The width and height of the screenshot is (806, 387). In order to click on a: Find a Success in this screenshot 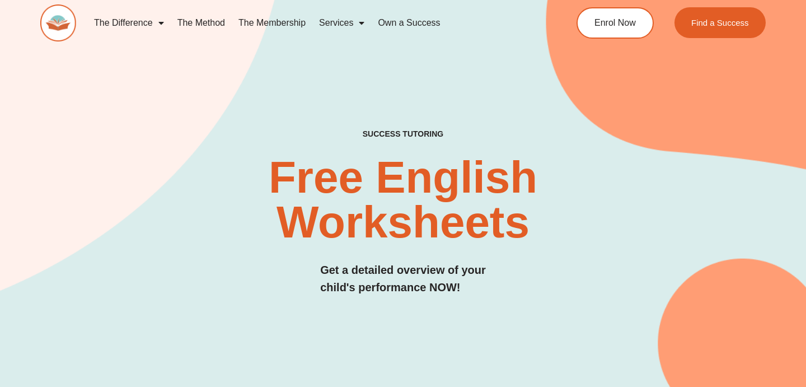, I will do `click(720, 22)`.